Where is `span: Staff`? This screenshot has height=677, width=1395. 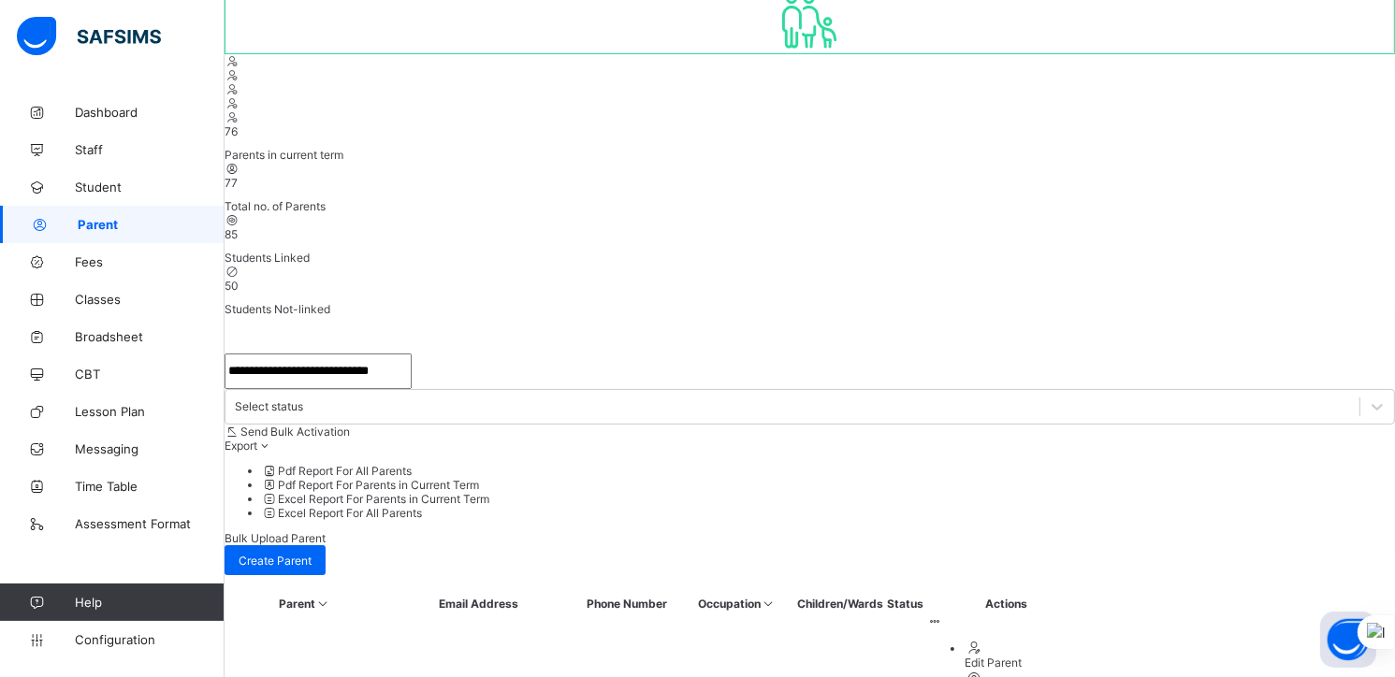
span: Staff is located at coordinates (150, 150).